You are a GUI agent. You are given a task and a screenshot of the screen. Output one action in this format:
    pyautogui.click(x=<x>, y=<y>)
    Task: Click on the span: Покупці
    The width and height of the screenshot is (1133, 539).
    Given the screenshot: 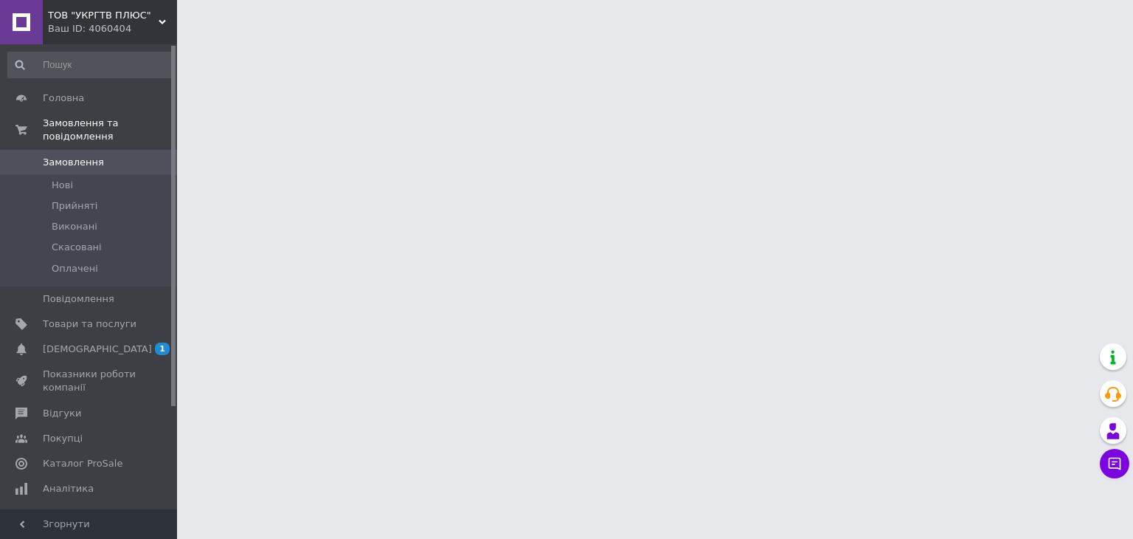 What is the action you would take?
    pyautogui.click(x=63, y=438)
    